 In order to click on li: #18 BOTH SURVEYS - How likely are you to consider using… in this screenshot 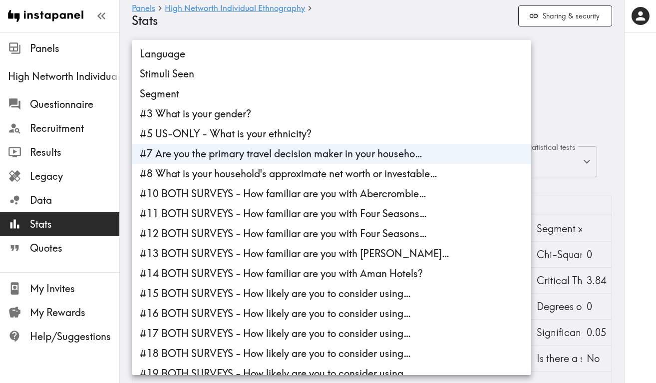, I will do `click(331, 353)`.